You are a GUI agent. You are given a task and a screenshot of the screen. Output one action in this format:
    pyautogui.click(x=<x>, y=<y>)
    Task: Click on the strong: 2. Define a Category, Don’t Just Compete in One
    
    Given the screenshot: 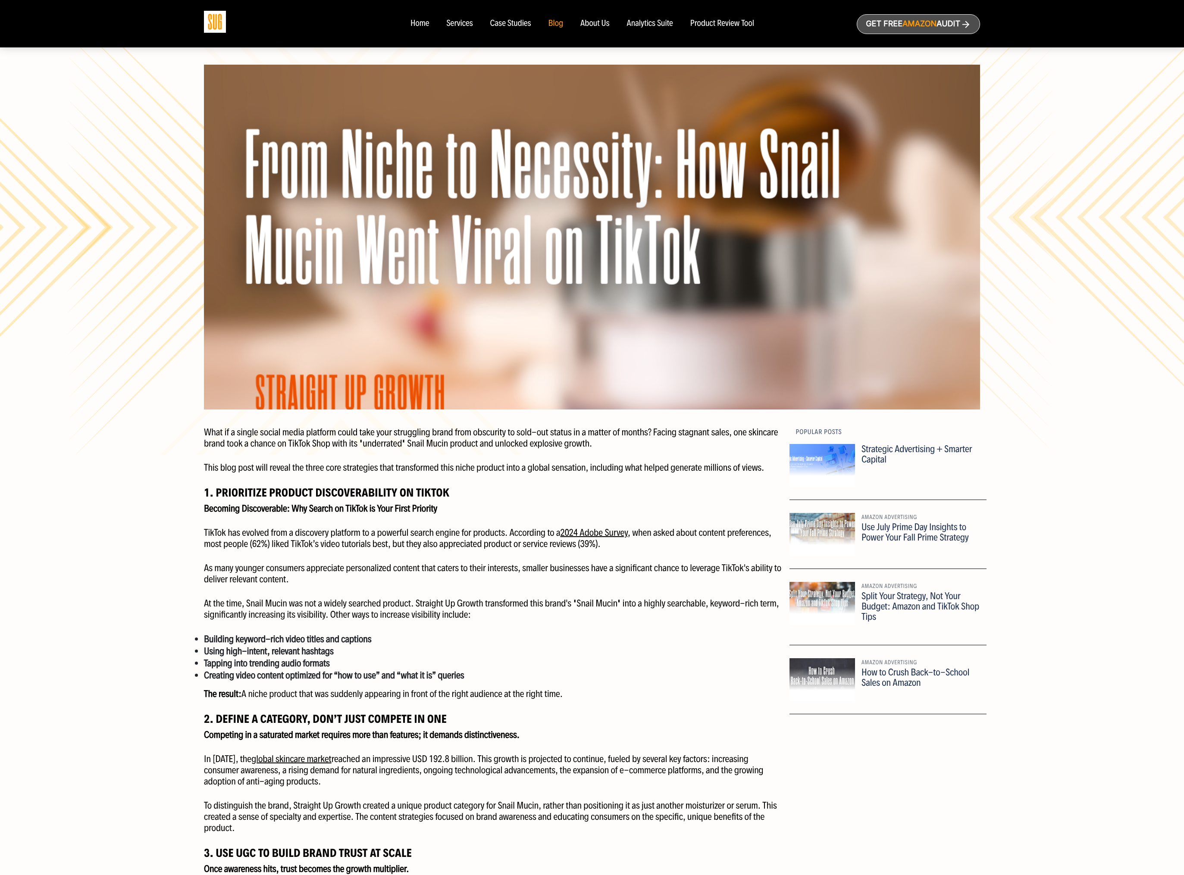 What is the action you would take?
    pyautogui.click(x=325, y=719)
    